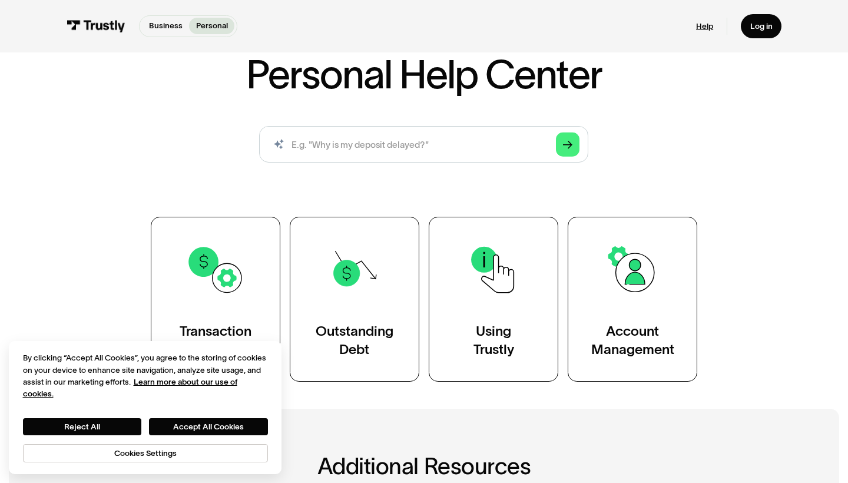 The width and height of the screenshot is (848, 483). What do you see at coordinates (632, 340) in the screenshot?
I see `div: Account Management` at bounding box center [632, 340].